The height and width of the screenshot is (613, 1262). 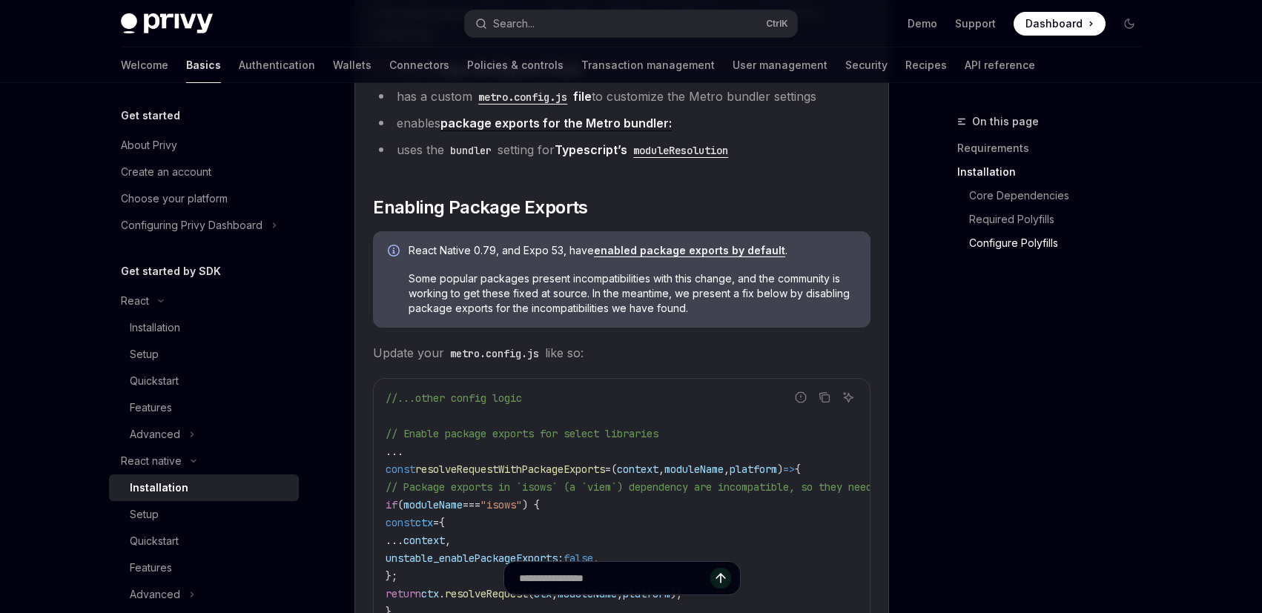 What do you see at coordinates (648, 65) in the screenshot?
I see `a: Transaction management` at bounding box center [648, 65].